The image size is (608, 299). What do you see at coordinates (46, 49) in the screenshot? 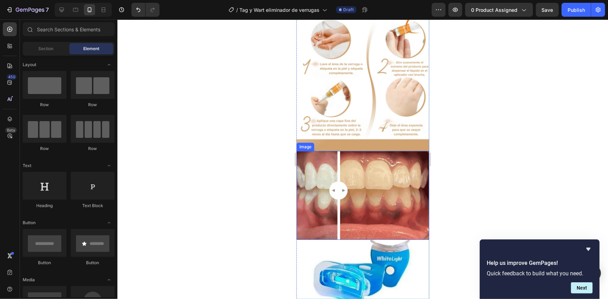
I see `span: Section` at bounding box center [46, 49].